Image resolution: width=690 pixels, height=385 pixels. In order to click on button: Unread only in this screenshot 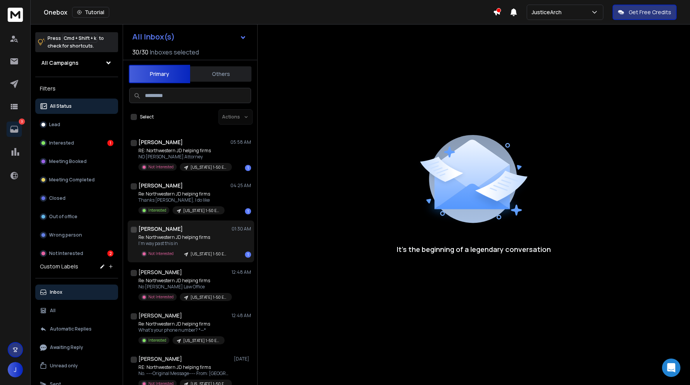, I will do `click(77, 366)`.